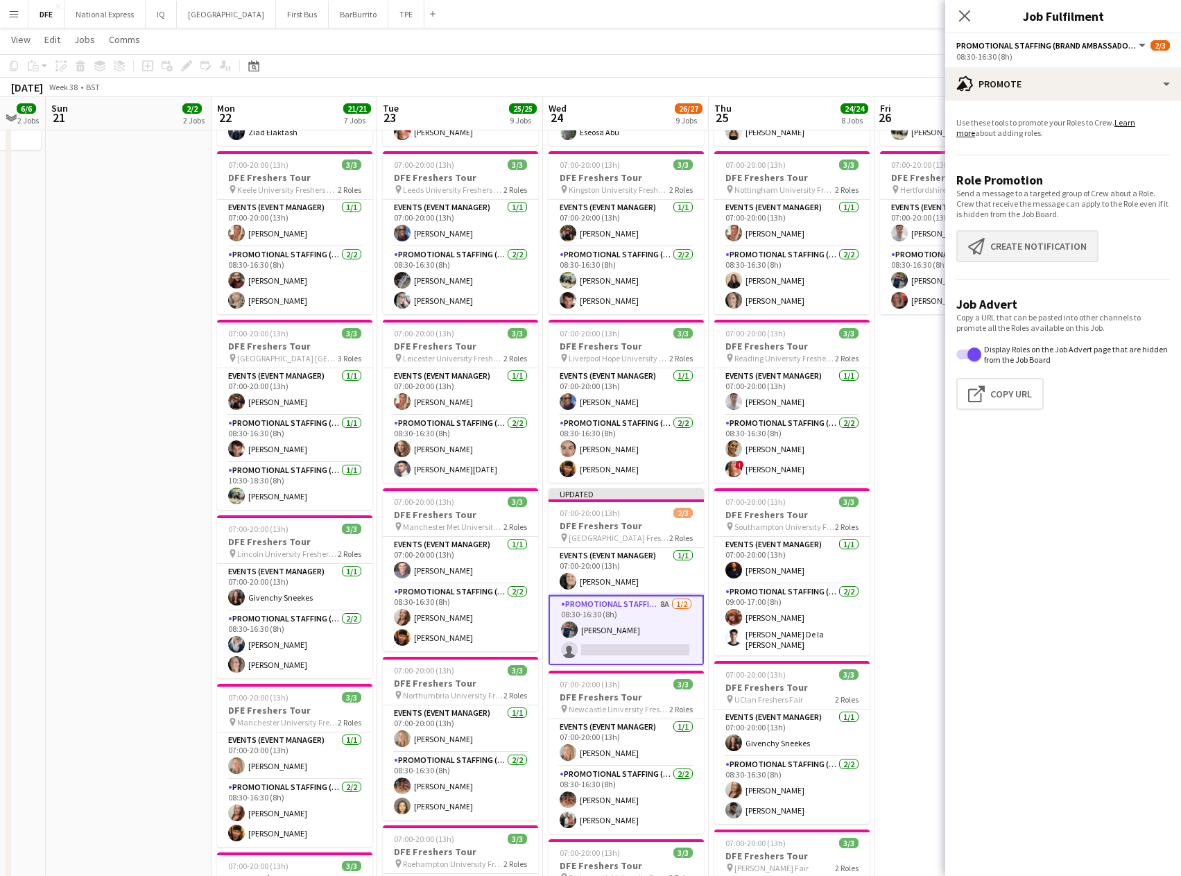 The width and height of the screenshot is (1181, 876). What do you see at coordinates (626, 401) in the screenshot?
I see `div: 07:00-20:00 (13h)3/3DFE Freshers Tour Liverpool Hope University Freshers Fair2 RolesEvents (Event...` at bounding box center [626, 401].